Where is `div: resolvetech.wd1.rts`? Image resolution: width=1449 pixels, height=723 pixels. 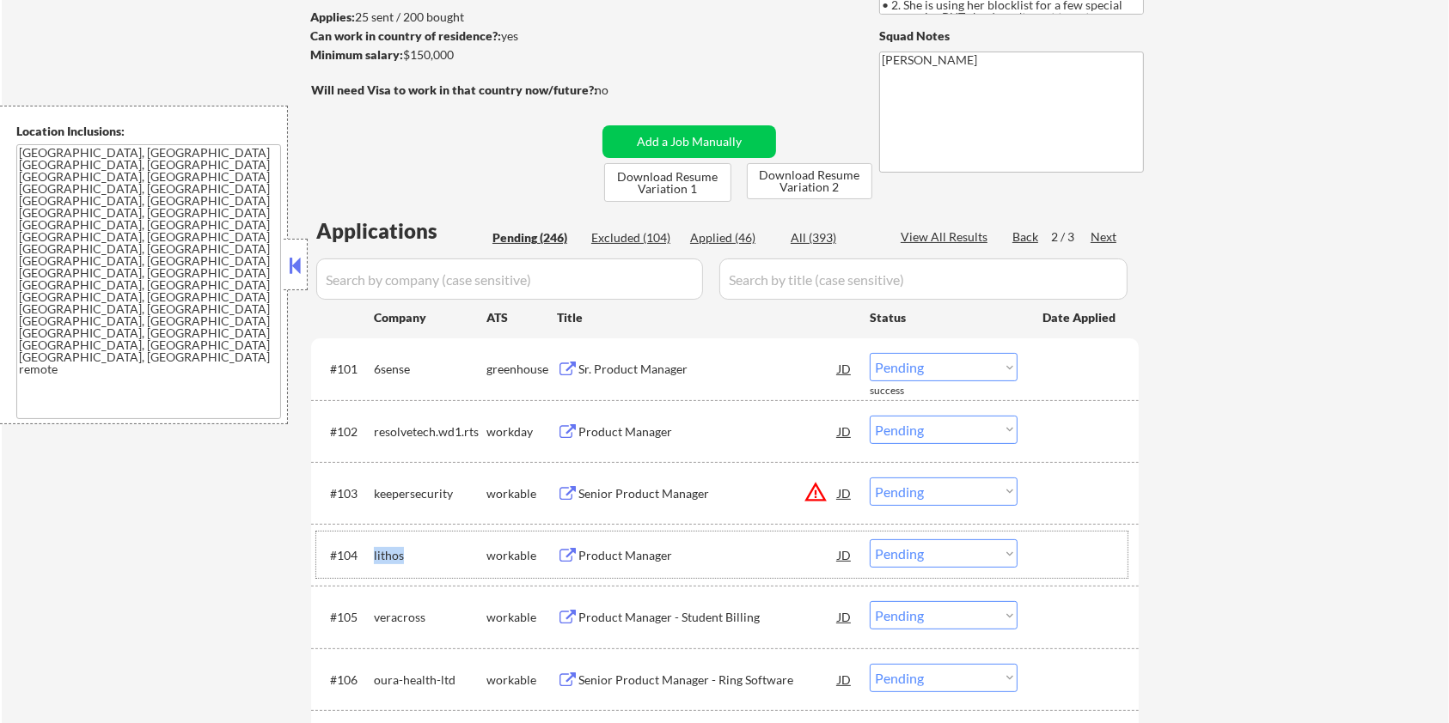 div: resolvetech.wd1.rts is located at coordinates (430, 432).